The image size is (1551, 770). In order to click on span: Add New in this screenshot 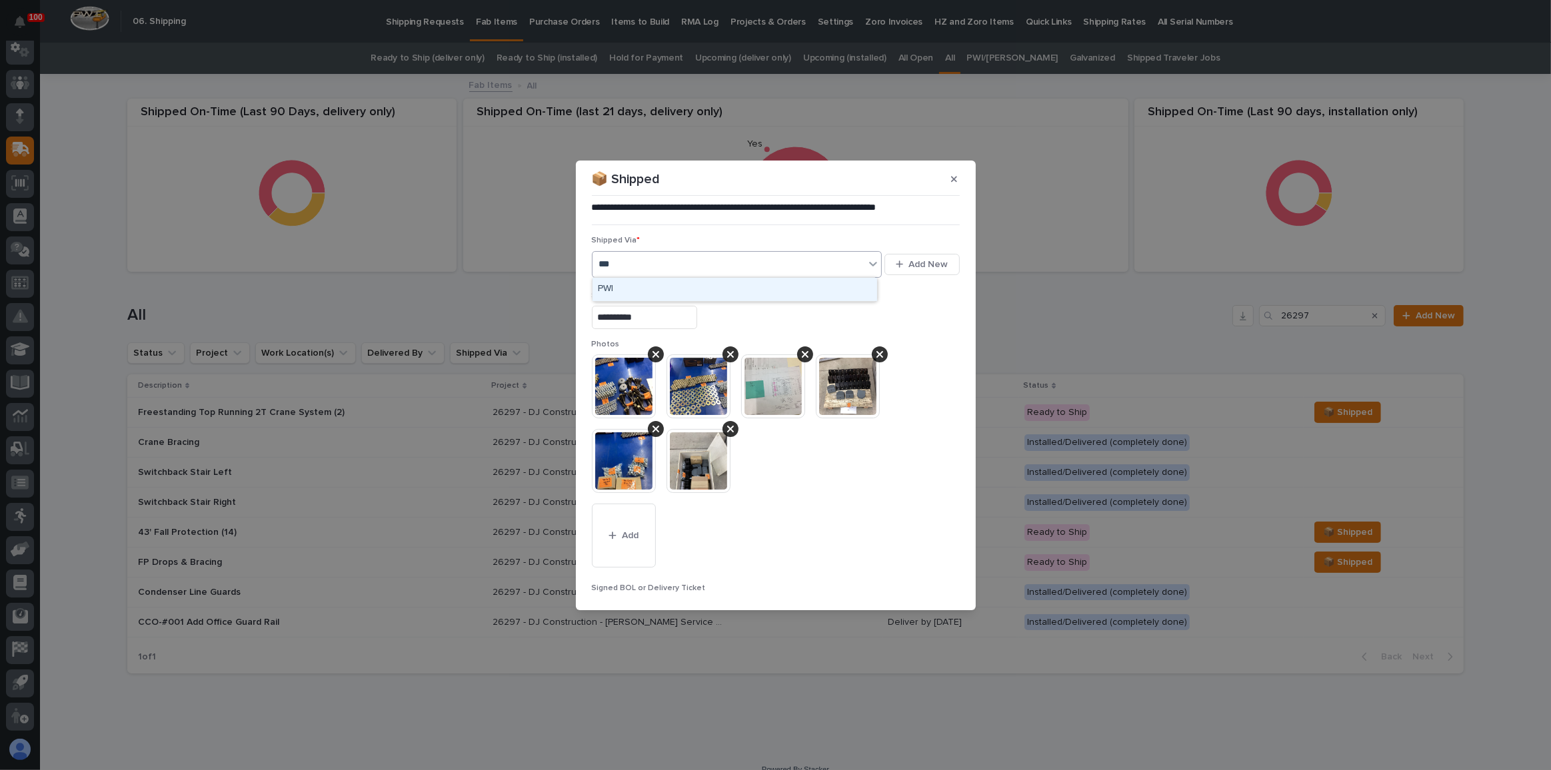, I will do `click(928, 265)`.